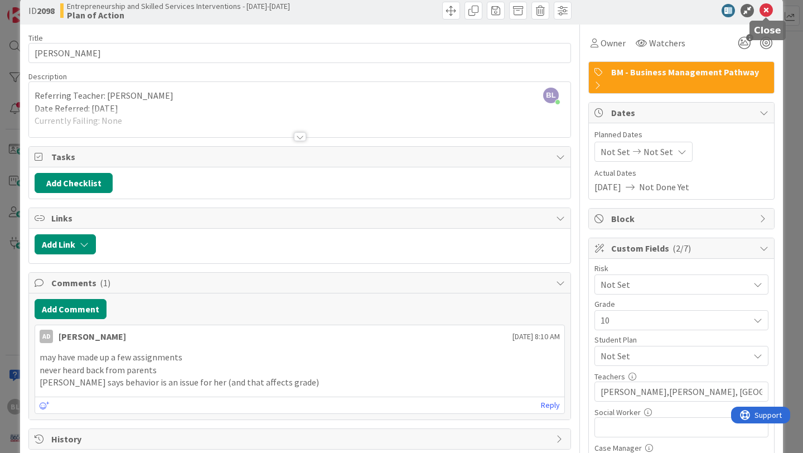  I want to click on span: Custom Fields, so click(683, 248).